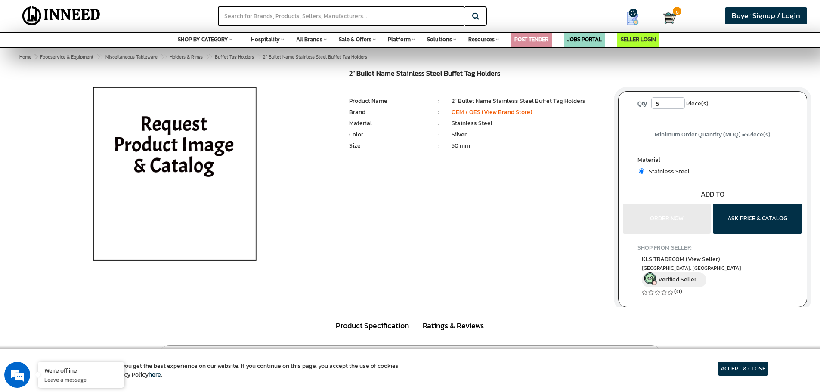  What do you see at coordinates (387, 146) in the screenshot?
I see `li: Size` at bounding box center [387, 146].